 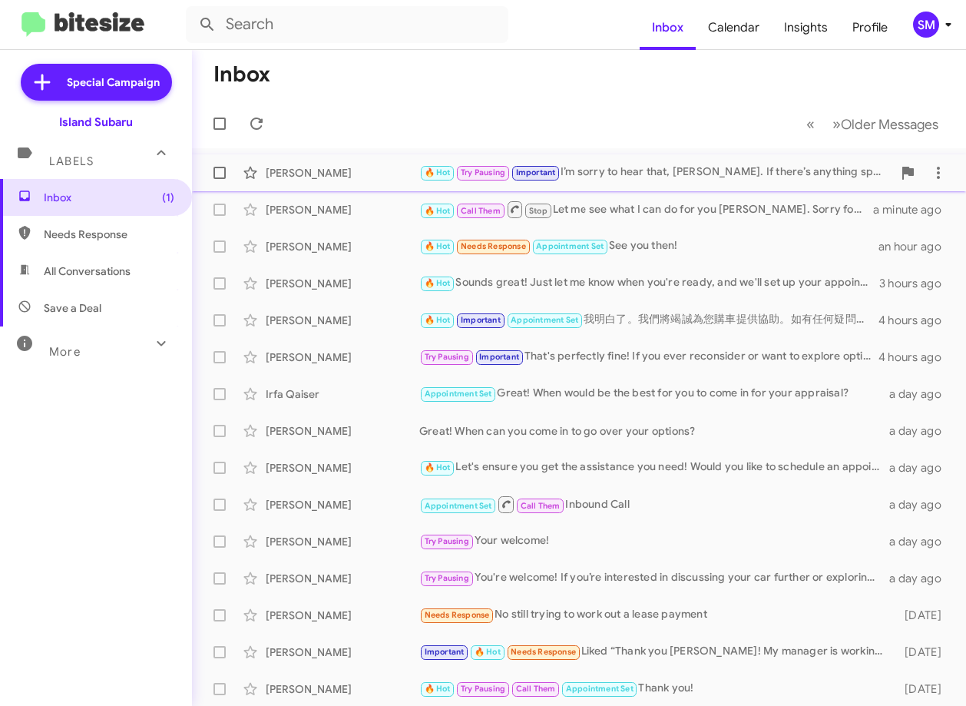 I want to click on button: Previous, so click(x=810, y=124).